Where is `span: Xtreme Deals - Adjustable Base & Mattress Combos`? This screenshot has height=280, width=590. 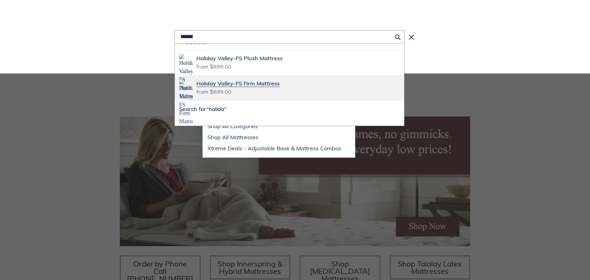
span: Xtreme Deals - Adjustable Base & Mattress Combos is located at coordinates (274, 149).